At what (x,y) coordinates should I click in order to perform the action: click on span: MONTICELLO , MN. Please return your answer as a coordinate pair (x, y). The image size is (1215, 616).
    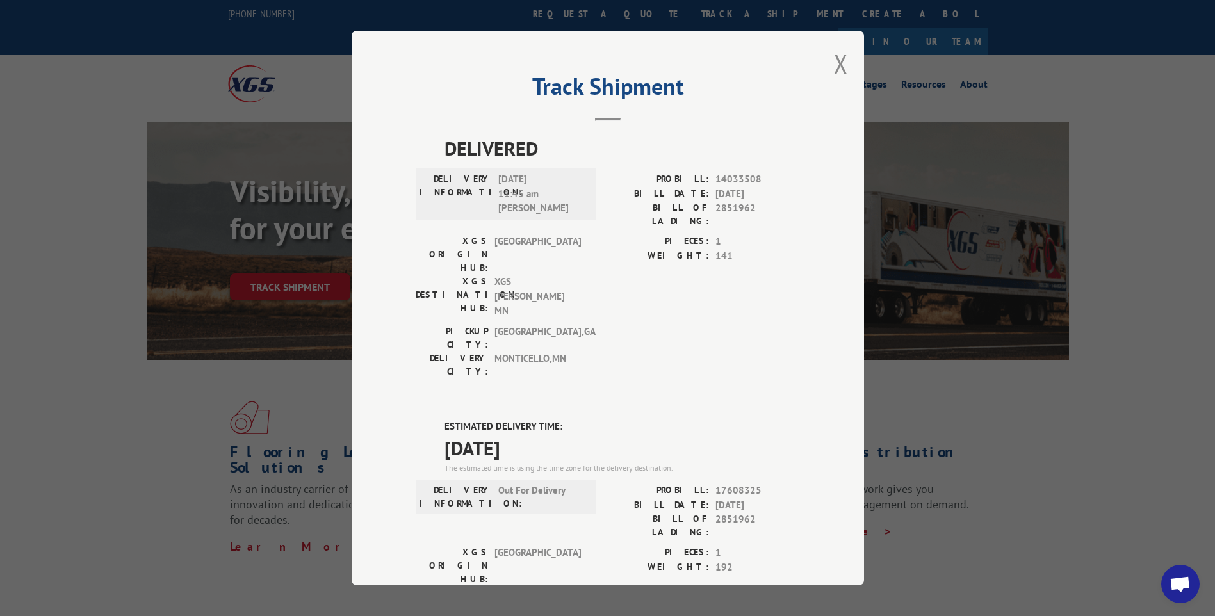
    Looking at the image, I should click on (538, 365).